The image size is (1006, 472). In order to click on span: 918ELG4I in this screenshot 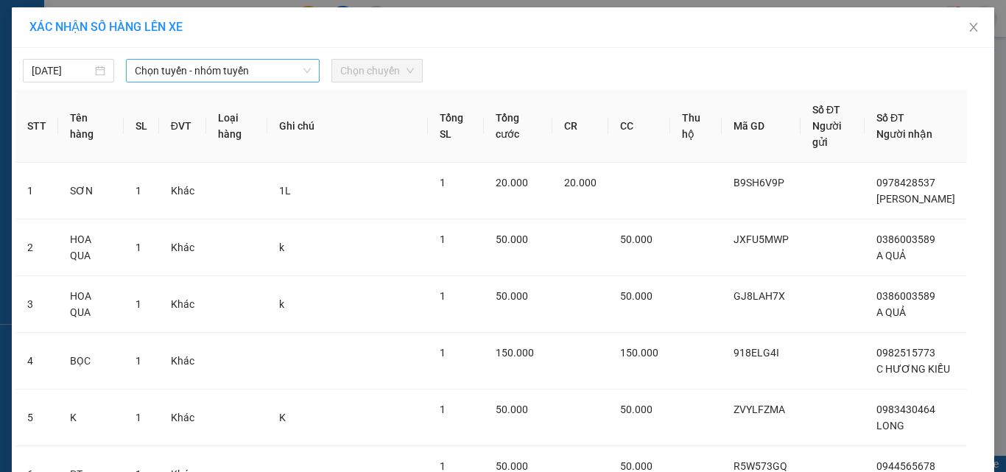, I will do `click(756, 353)`.